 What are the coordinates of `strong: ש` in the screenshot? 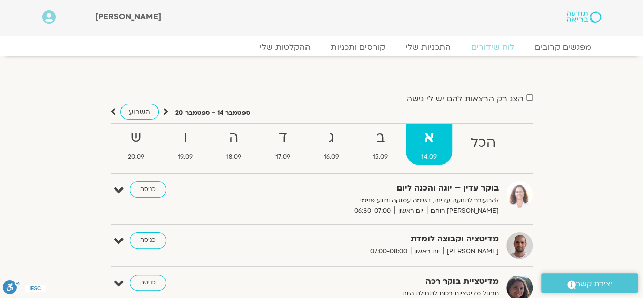 It's located at (136, 137).